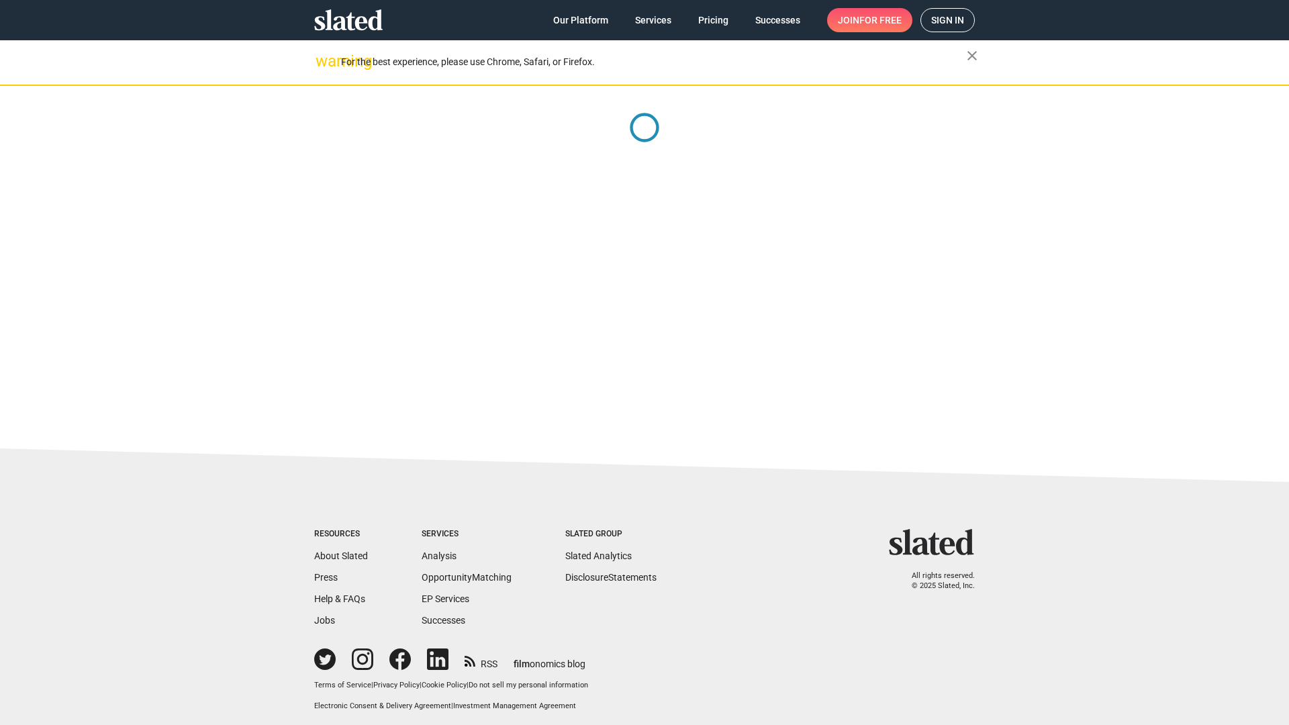 Image resolution: width=1289 pixels, height=725 pixels. I want to click on span: Services, so click(653, 20).